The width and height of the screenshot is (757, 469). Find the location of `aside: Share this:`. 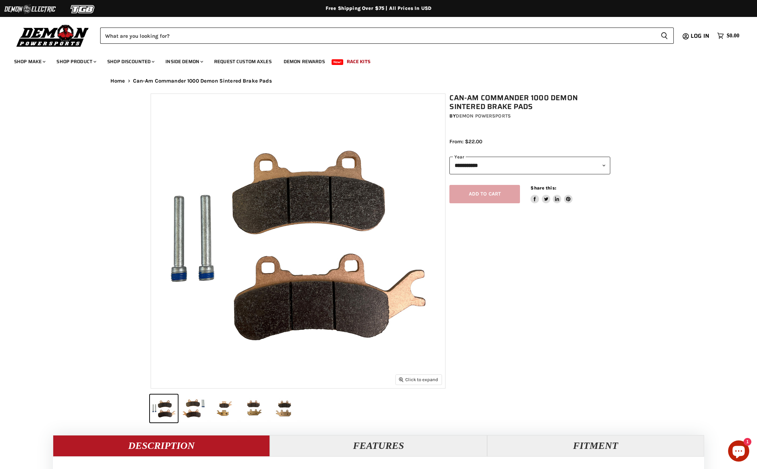

aside: Share this: is located at coordinates (551, 194).